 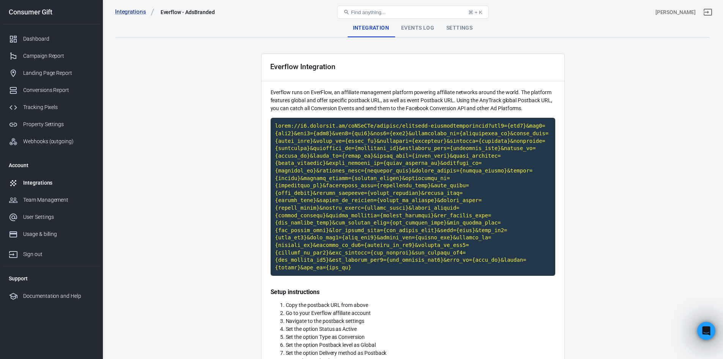 I want to click on li: Set the option Type as Conversion, so click(x=420, y=337).